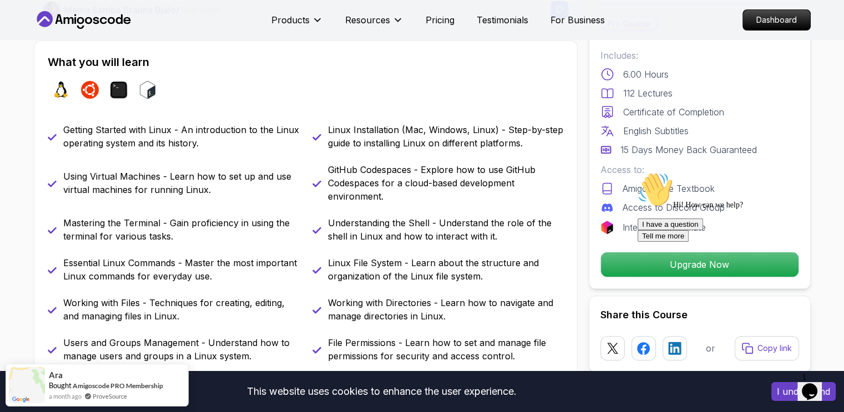 This screenshot has width=844, height=412. Describe the element at coordinates (700, 265) in the screenshot. I see `button: Upgrade Now` at that location.